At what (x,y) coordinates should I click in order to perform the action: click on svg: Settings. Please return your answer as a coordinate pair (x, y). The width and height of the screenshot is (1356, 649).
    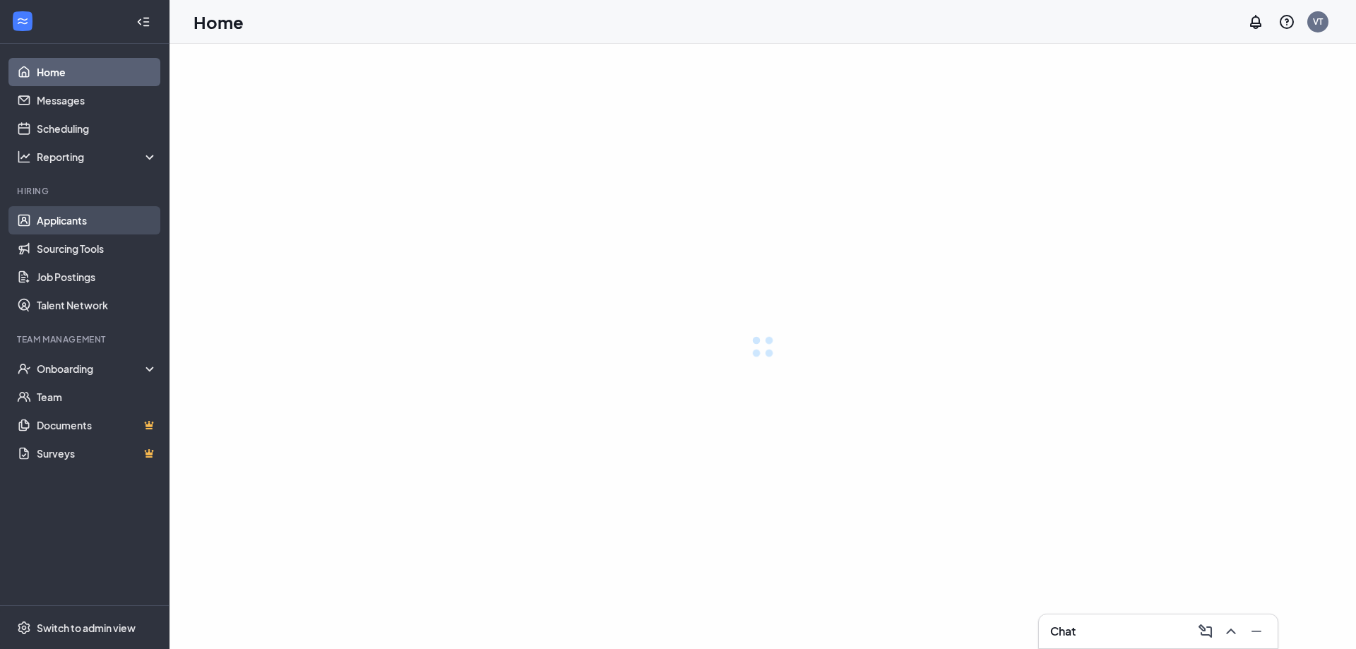
    Looking at the image, I should click on (24, 628).